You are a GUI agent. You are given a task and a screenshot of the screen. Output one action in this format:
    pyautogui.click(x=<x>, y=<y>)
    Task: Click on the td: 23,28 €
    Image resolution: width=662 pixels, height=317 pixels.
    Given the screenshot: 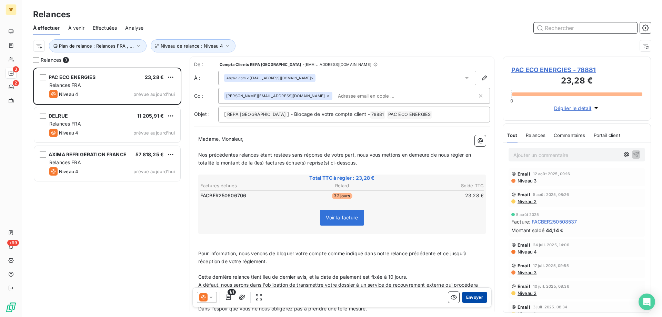 What is the action you would take?
    pyautogui.click(x=437, y=195)
    